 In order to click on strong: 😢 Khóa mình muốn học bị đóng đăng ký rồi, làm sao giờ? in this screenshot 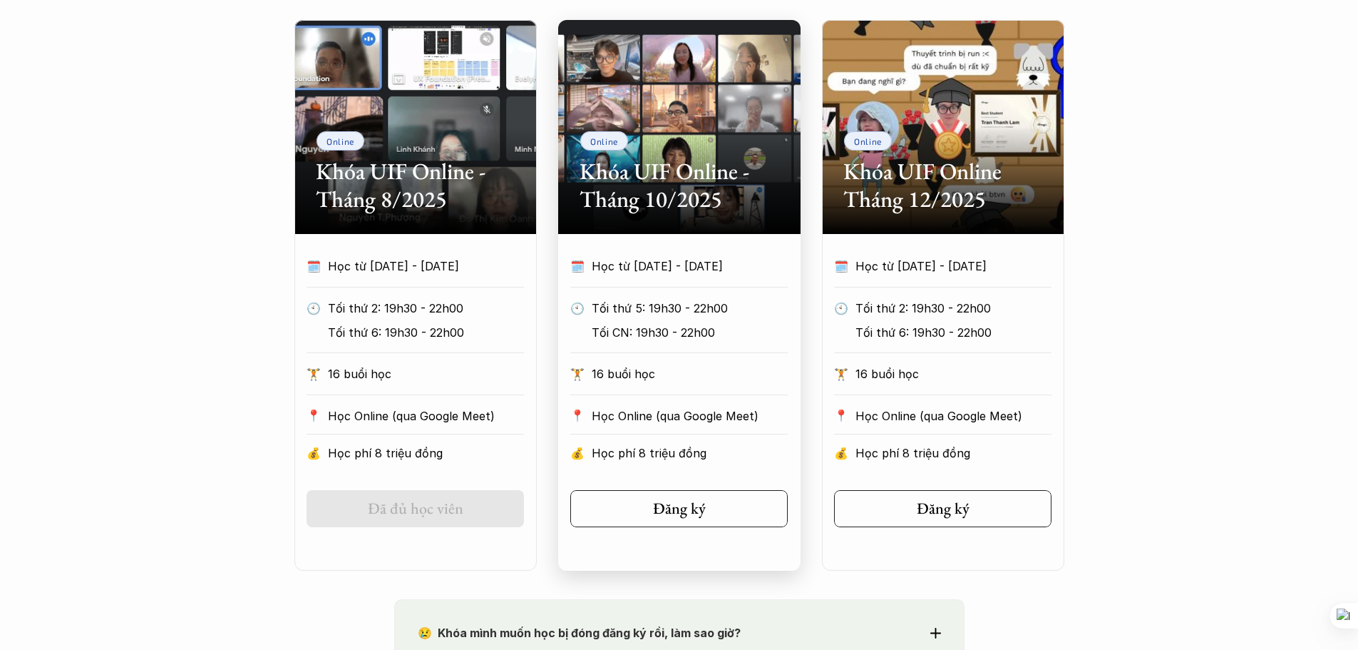, I will do `click(579, 632)`.